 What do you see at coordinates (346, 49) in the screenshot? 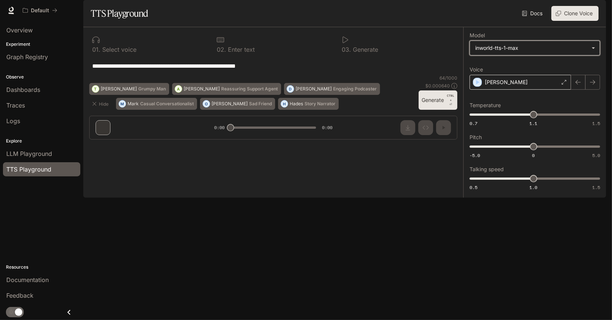
I see `p: 0 3 .` at bounding box center [346, 49].